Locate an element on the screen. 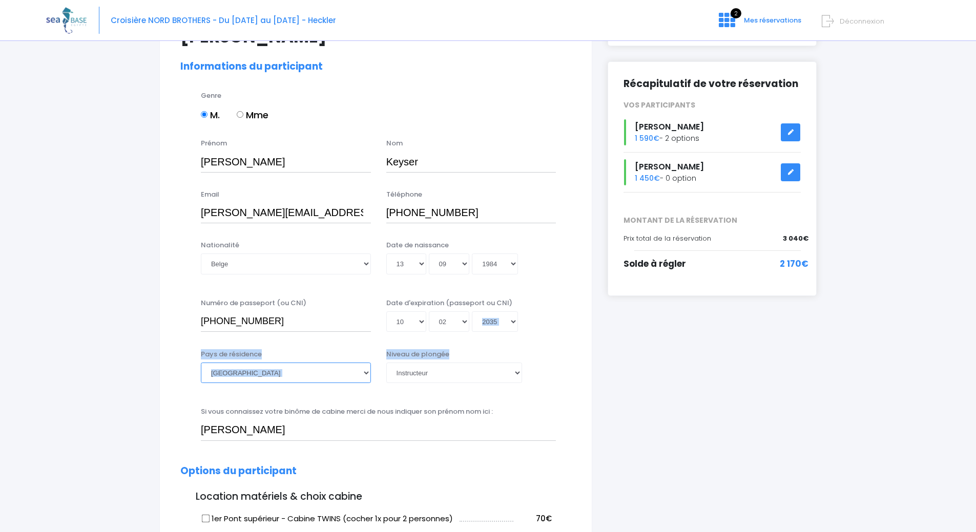 This screenshot has width=976, height=532. a: 2 Mes réservations is located at coordinates (759, 24).